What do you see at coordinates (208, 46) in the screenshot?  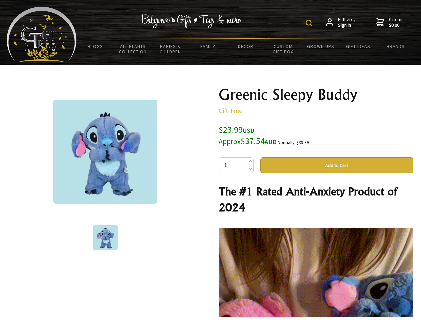 I see `a: Family` at bounding box center [208, 46].